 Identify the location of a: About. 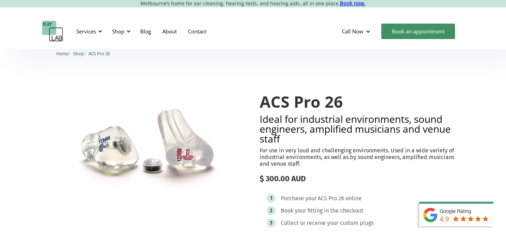
(169, 31).